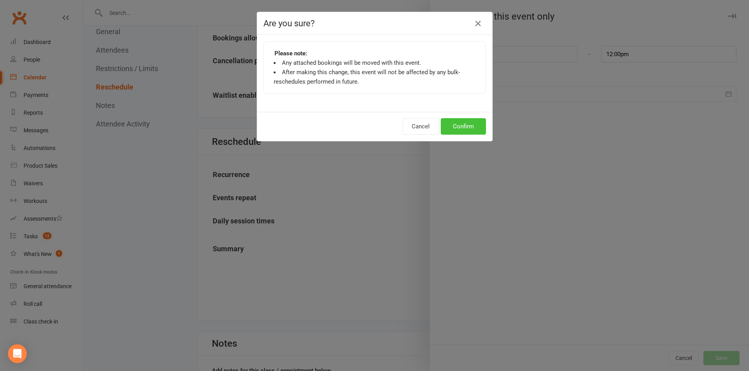  I want to click on button: Cancel, so click(421, 127).